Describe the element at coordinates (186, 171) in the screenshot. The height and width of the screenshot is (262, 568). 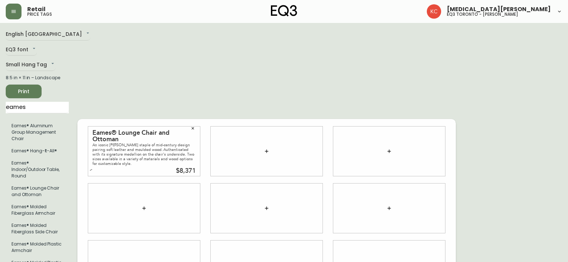
I see `div: $8,371` at that location.